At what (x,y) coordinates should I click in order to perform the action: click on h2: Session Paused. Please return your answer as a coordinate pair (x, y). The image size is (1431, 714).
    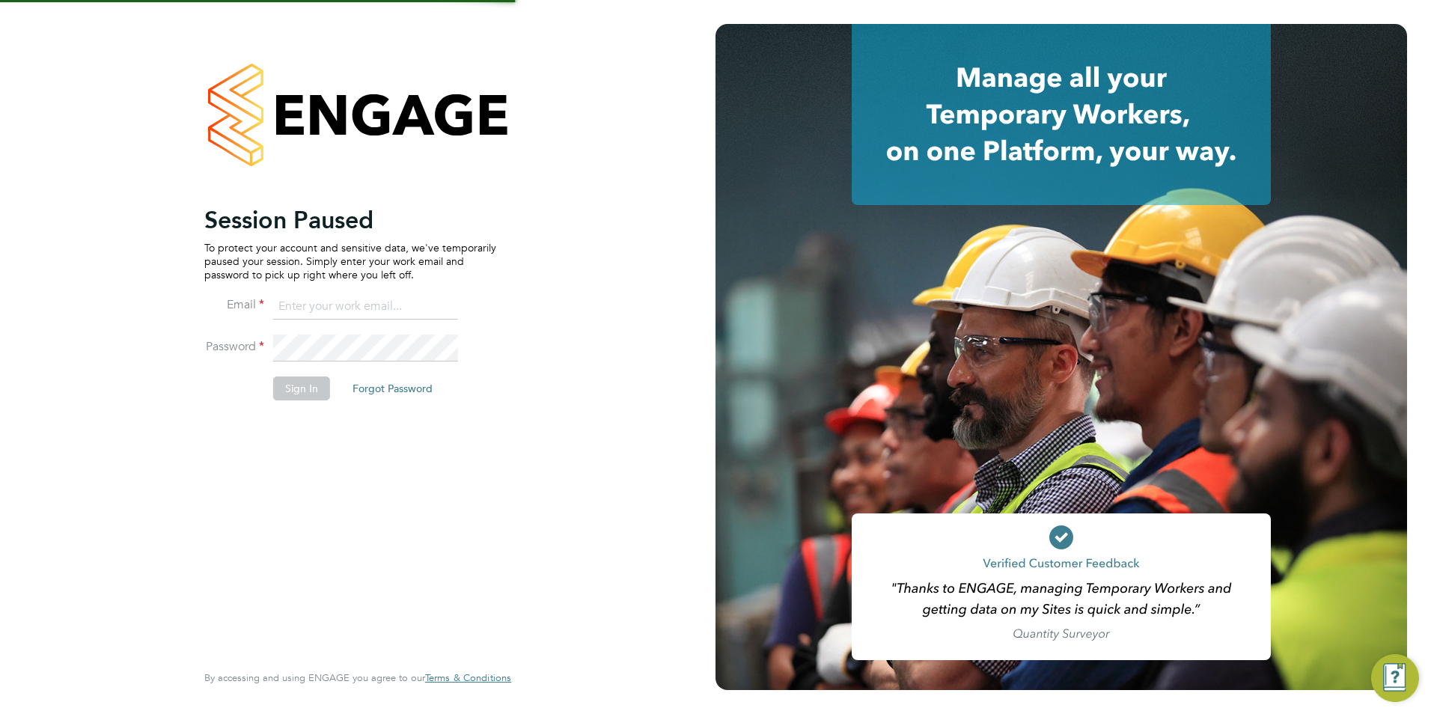
    Looking at the image, I should click on (350, 220).